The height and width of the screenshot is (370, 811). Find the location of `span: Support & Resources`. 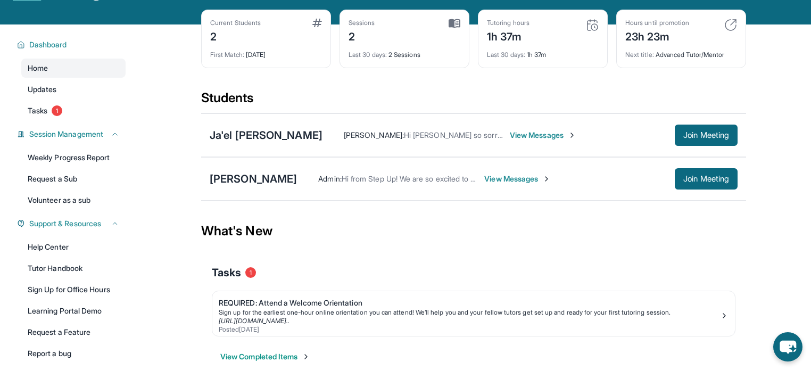

span: Support & Resources is located at coordinates (65, 223).